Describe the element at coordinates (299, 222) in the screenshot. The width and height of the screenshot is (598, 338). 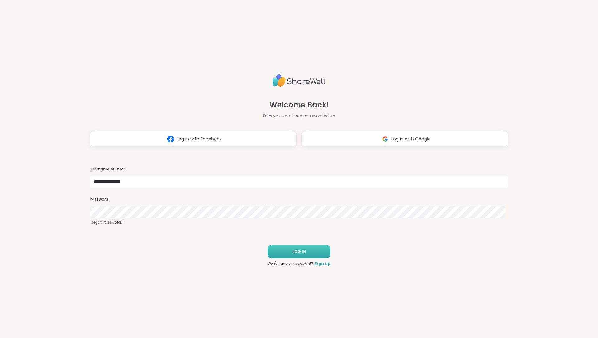
I see `a: Forgot Password?` at that location.